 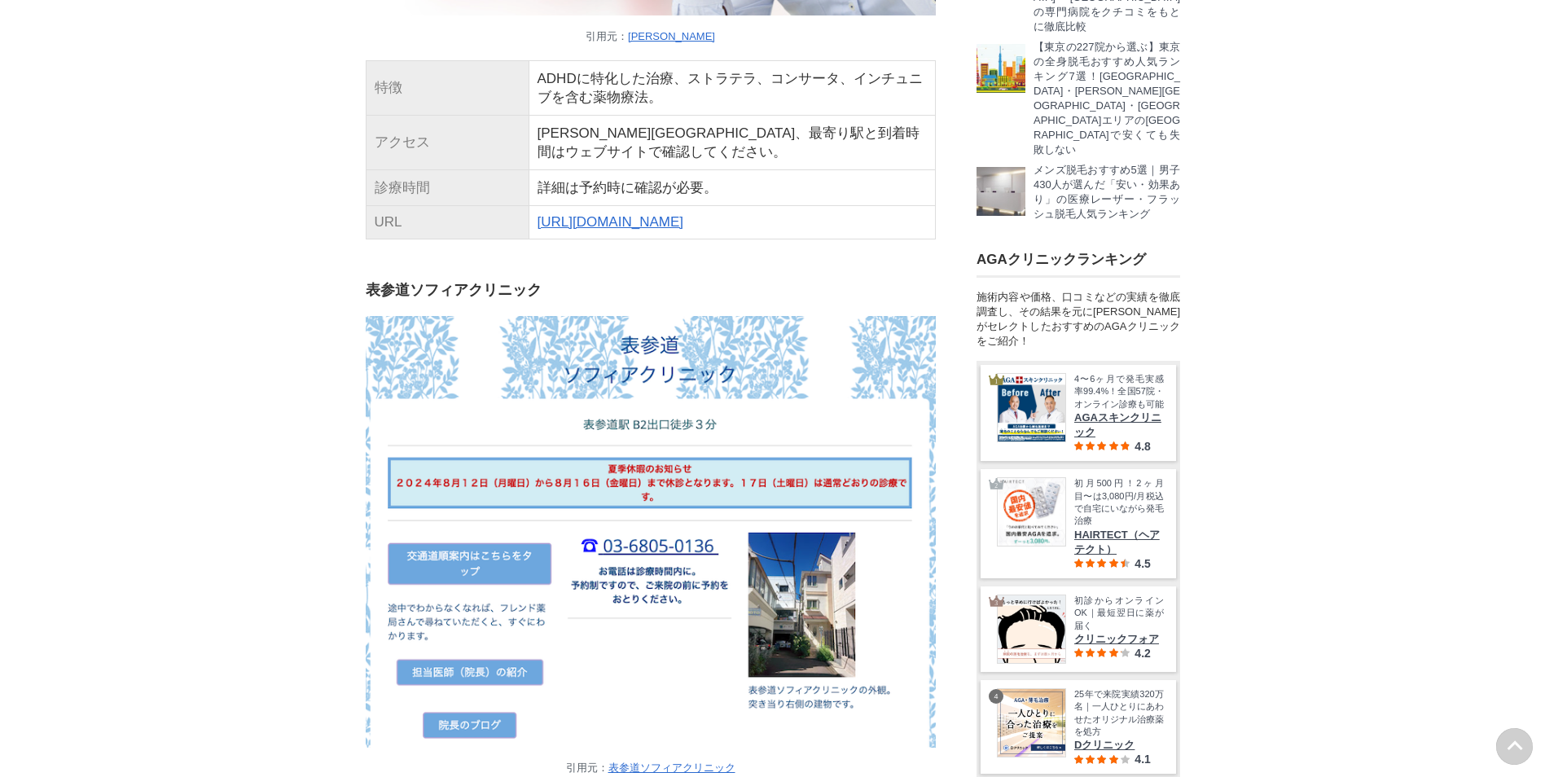 What do you see at coordinates (1107, 192) in the screenshot?
I see `p: メンズ脱毛おすすめ5選｜男子430人が選んだ「安い・効果あり」の医療レーザー・フラッシュ脱毛人気ランキング` at bounding box center [1107, 192].